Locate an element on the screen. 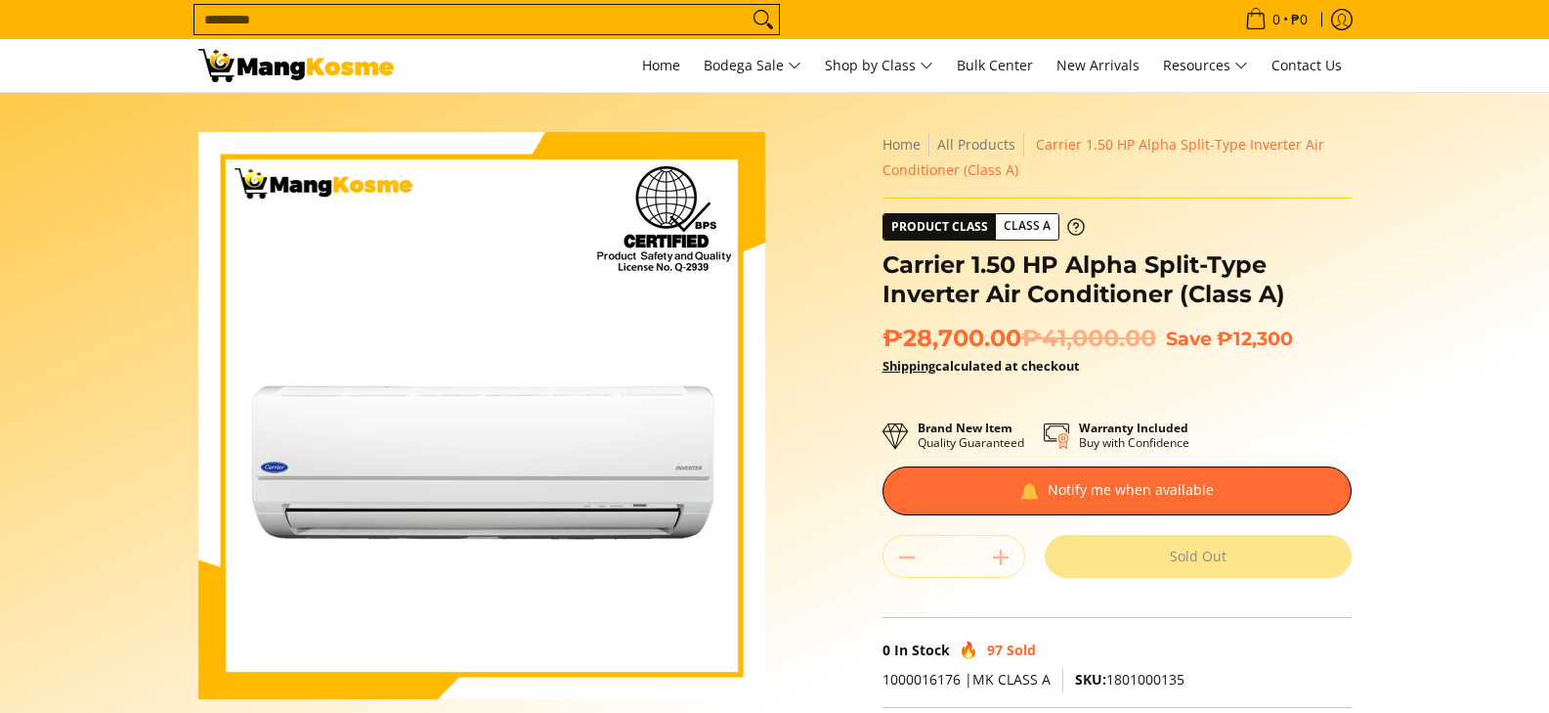 Image resolution: width=1549 pixels, height=713 pixels. span: Contact Us is located at coordinates (1307, 65).